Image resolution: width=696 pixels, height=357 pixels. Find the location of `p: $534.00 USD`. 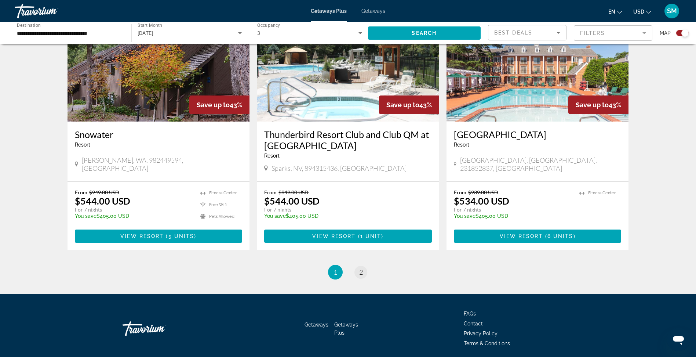

p: $534.00 USD is located at coordinates (481, 201).